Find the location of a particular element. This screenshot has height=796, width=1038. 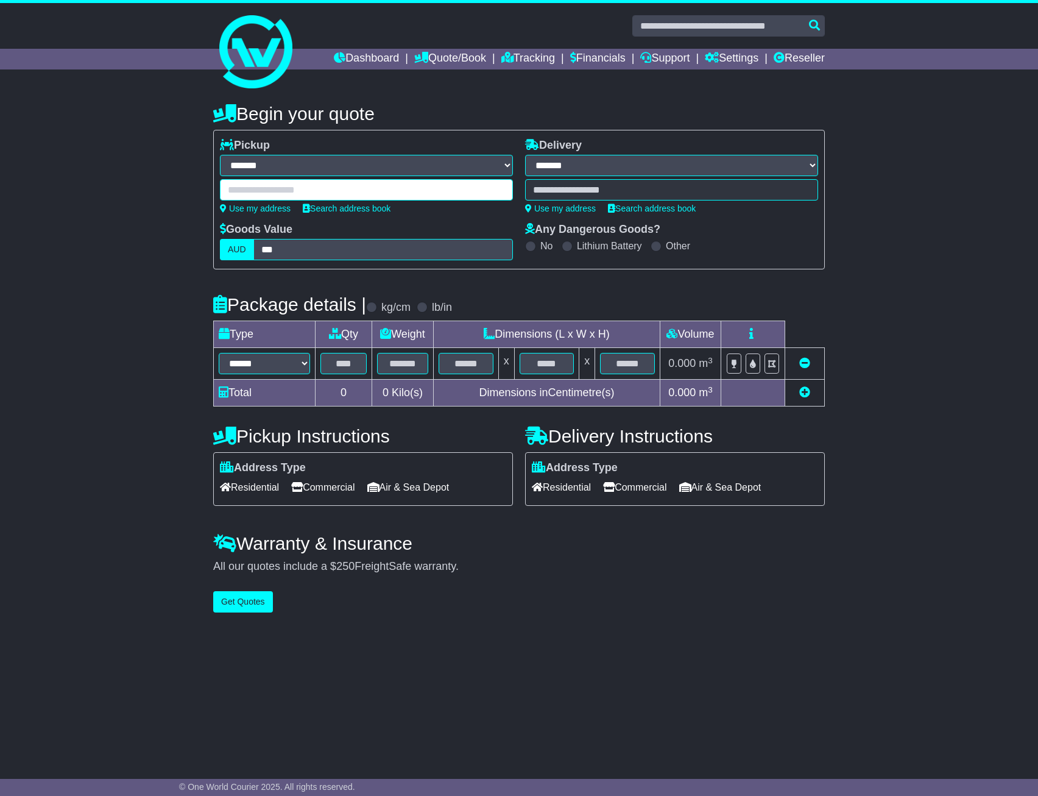

a: Dashboard is located at coordinates (366, 59).